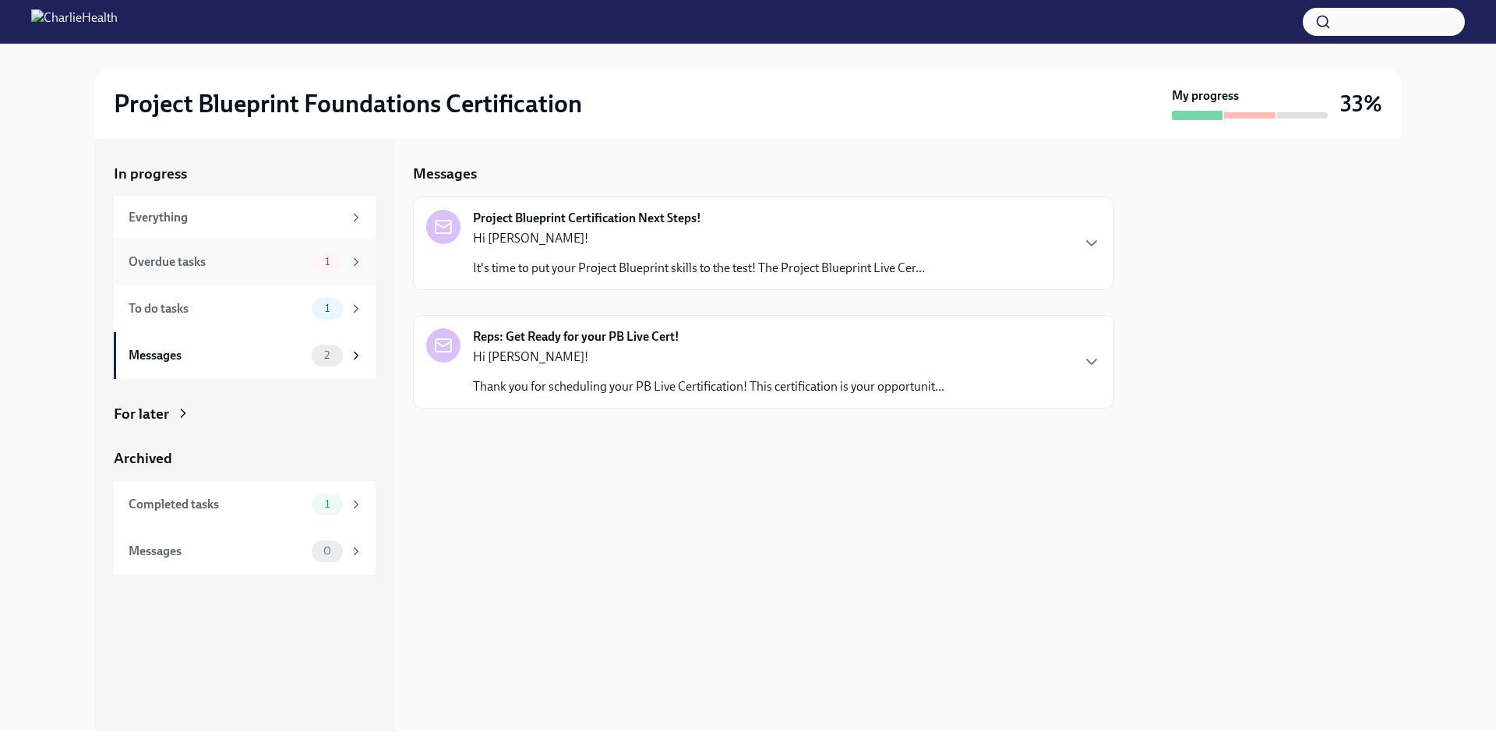 This screenshot has height=747, width=1496. What do you see at coordinates (587, 218) in the screenshot?
I see `strong: Project Blueprint Certification Next Steps!` at bounding box center [587, 218].